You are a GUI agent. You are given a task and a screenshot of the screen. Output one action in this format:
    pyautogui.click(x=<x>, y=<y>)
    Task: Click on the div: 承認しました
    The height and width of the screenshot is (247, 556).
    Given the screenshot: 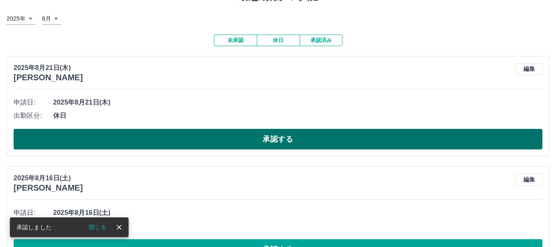 What is the action you would take?
    pyautogui.click(x=34, y=228)
    